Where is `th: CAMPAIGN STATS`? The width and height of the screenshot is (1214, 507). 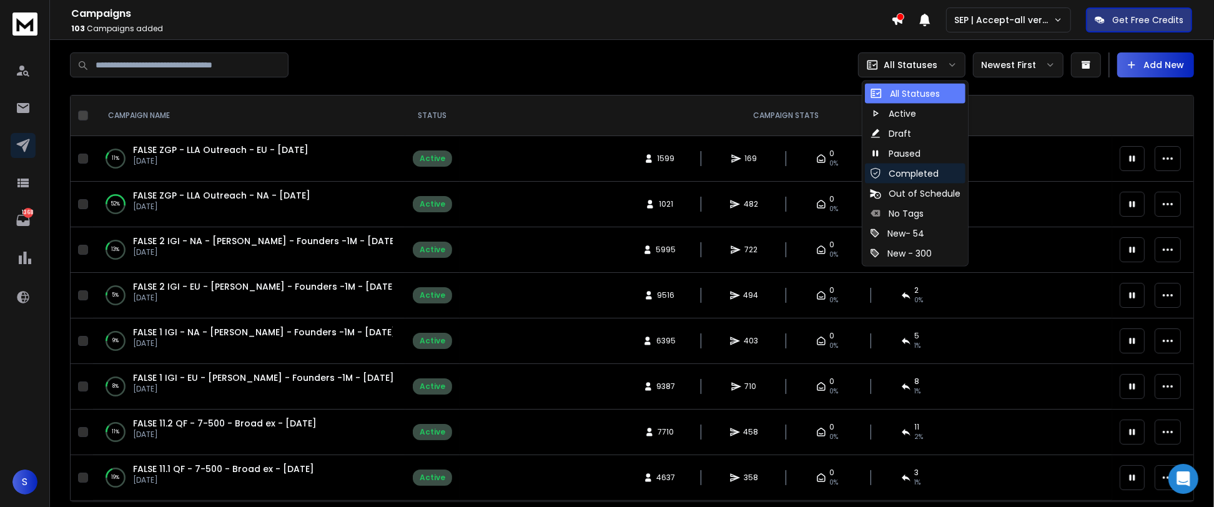
th: CAMPAIGN STATS is located at coordinates (786, 116).